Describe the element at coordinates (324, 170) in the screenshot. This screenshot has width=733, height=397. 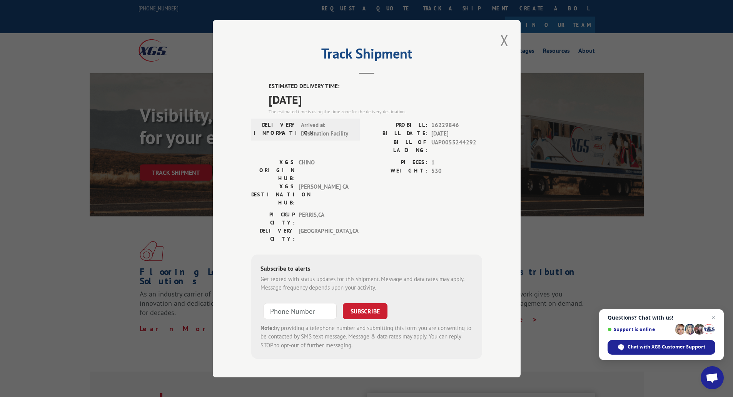
I see `span: CHINO` at that location.